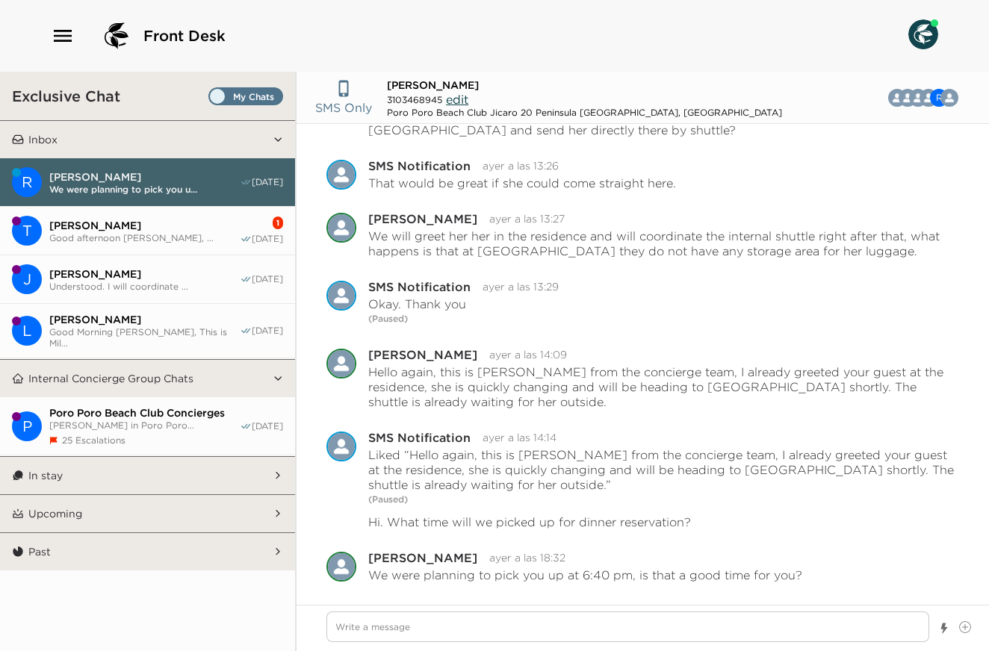 Image resolution: width=989 pixels, height=651 pixels. I want to click on span: We were planning to pick you u..., so click(144, 189).